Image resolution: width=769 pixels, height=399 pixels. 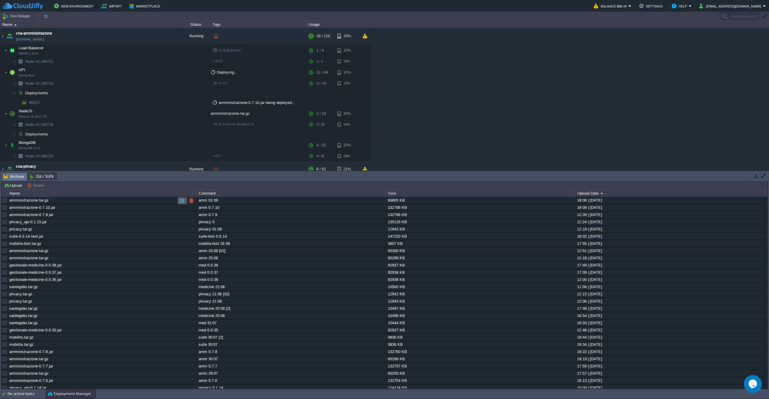 I want to click on div: amm 29 07, so click(x=291, y=373).